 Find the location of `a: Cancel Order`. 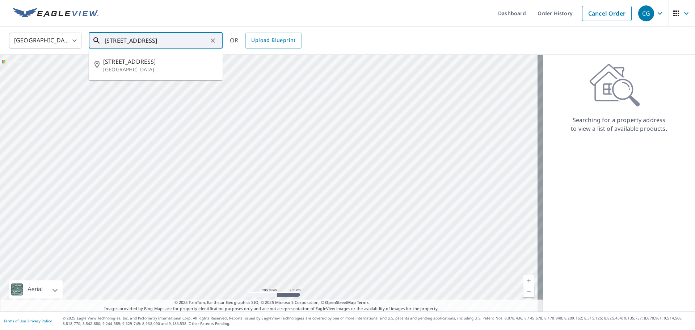

a: Cancel Order is located at coordinates (607, 13).